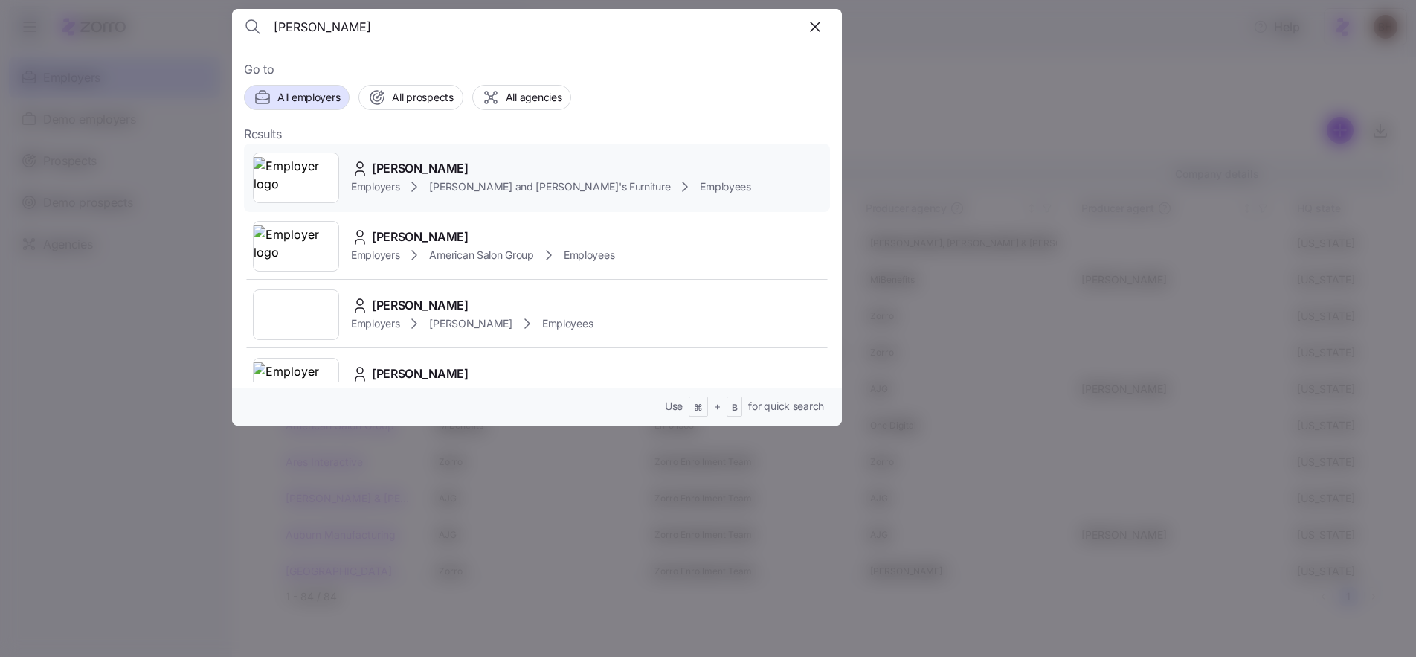  Describe the element at coordinates (411, 97) in the screenshot. I see `button: All prospects` at that location.